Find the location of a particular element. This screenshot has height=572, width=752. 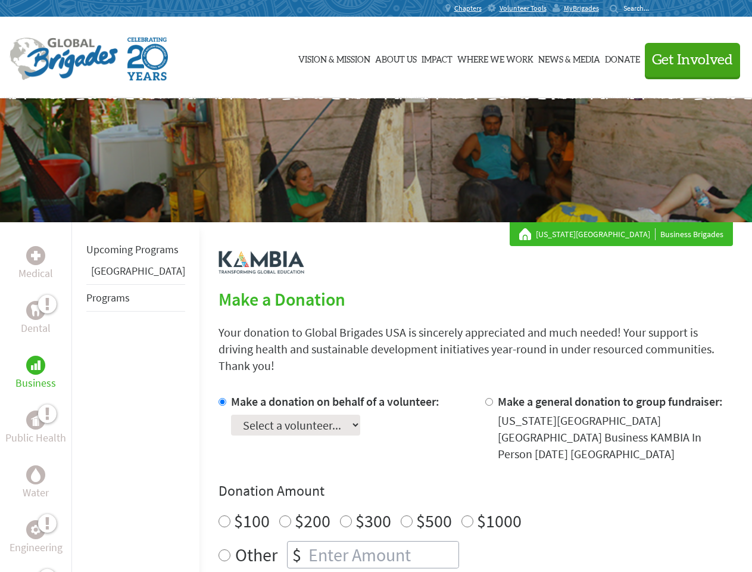

label: $500 is located at coordinates (434, 520).